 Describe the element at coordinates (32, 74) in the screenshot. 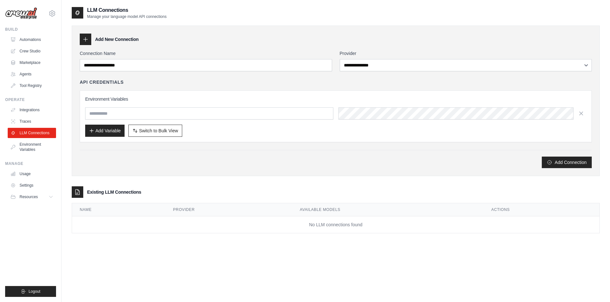

I see `a: Agents` at that location.